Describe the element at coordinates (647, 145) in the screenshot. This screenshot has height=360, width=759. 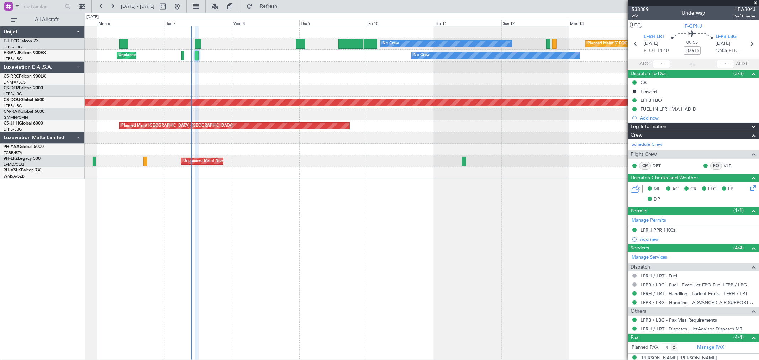
I see `a: Schedule Crew` at that location.